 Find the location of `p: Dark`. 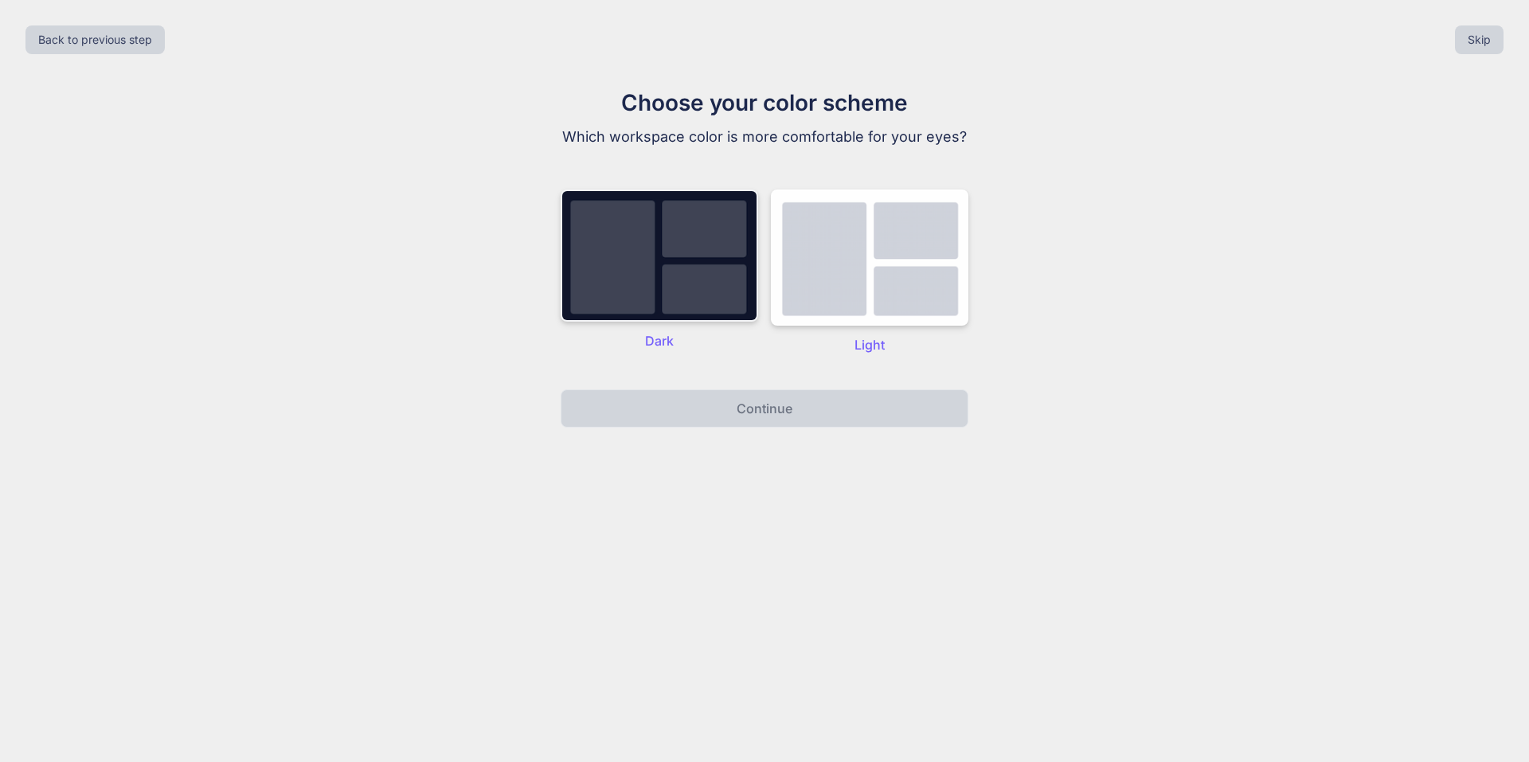

p: Dark is located at coordinates (659, 341).